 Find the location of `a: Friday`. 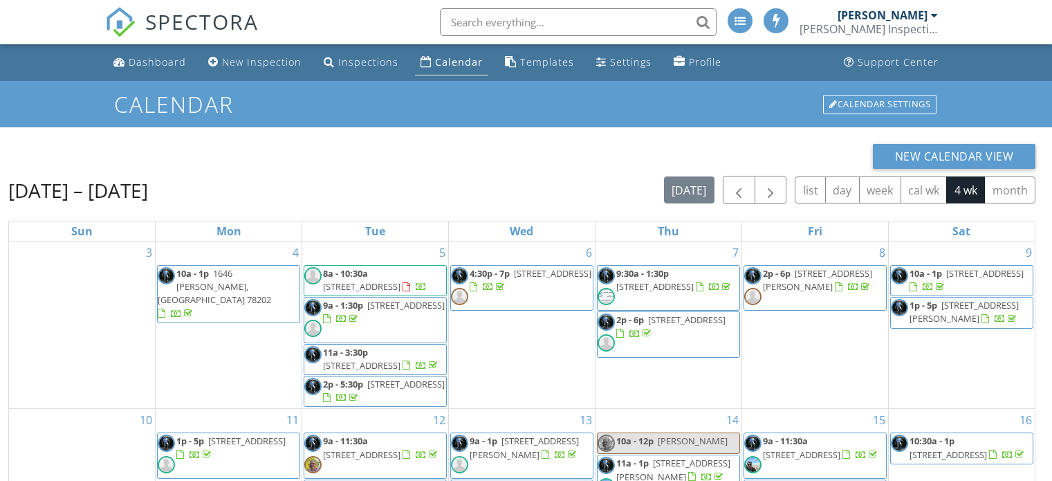

a: Friday is located at coordinates (814, 231).